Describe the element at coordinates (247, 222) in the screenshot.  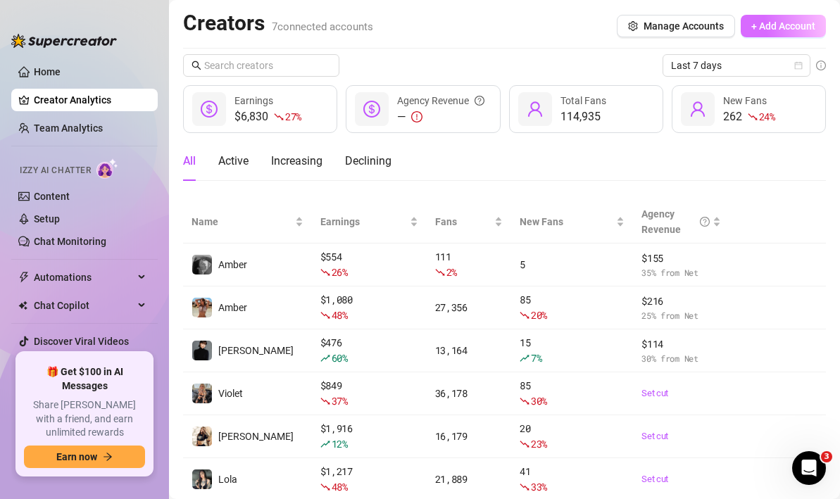
I see `th: Name` at that location.